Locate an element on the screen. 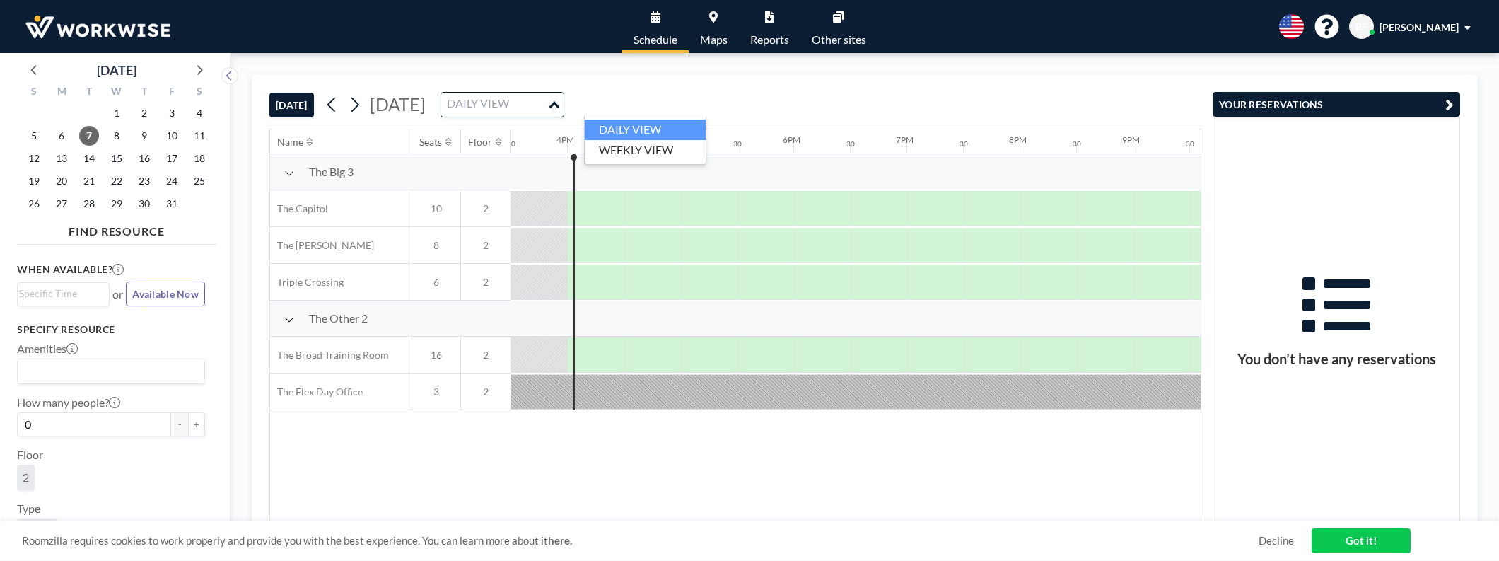 Image resolution: width=1499 pixels, height=561 pixels. div: S is located at coordinates (34, 93).